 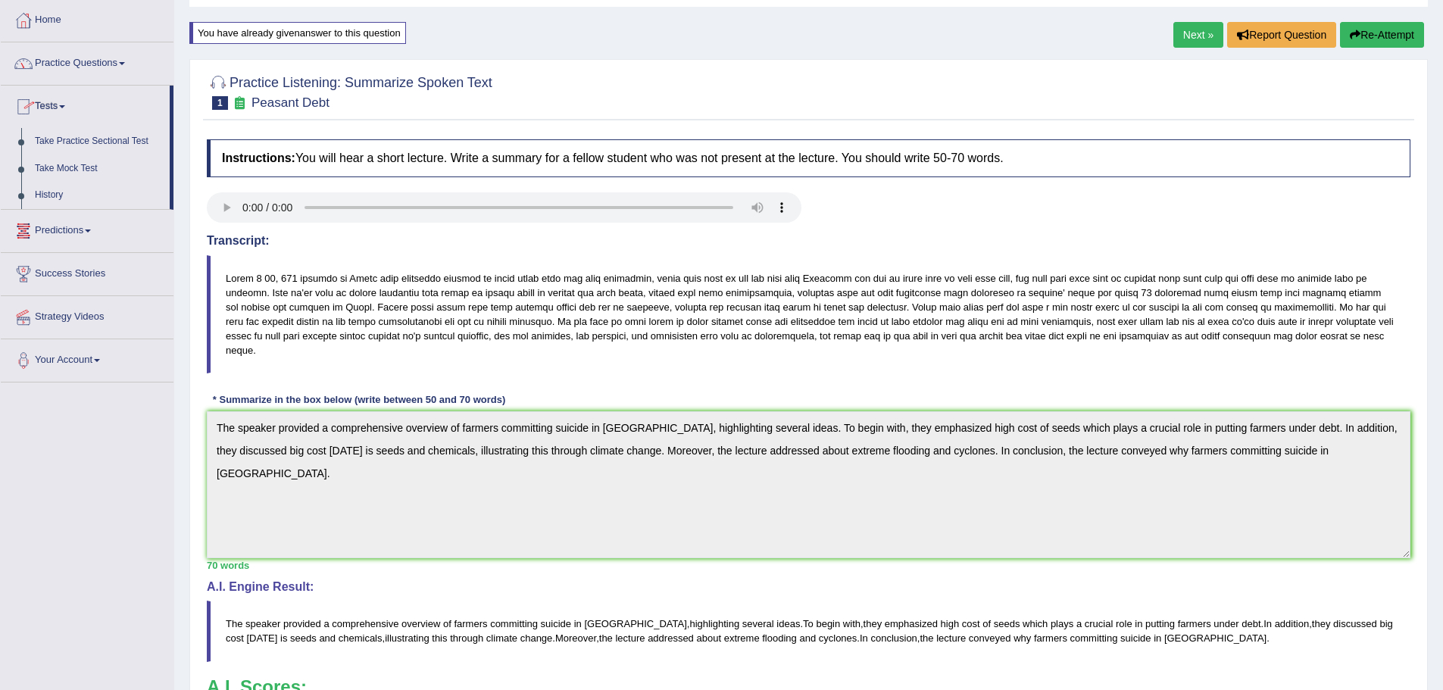 I want to click on span: through, so click(x=467, y=638).